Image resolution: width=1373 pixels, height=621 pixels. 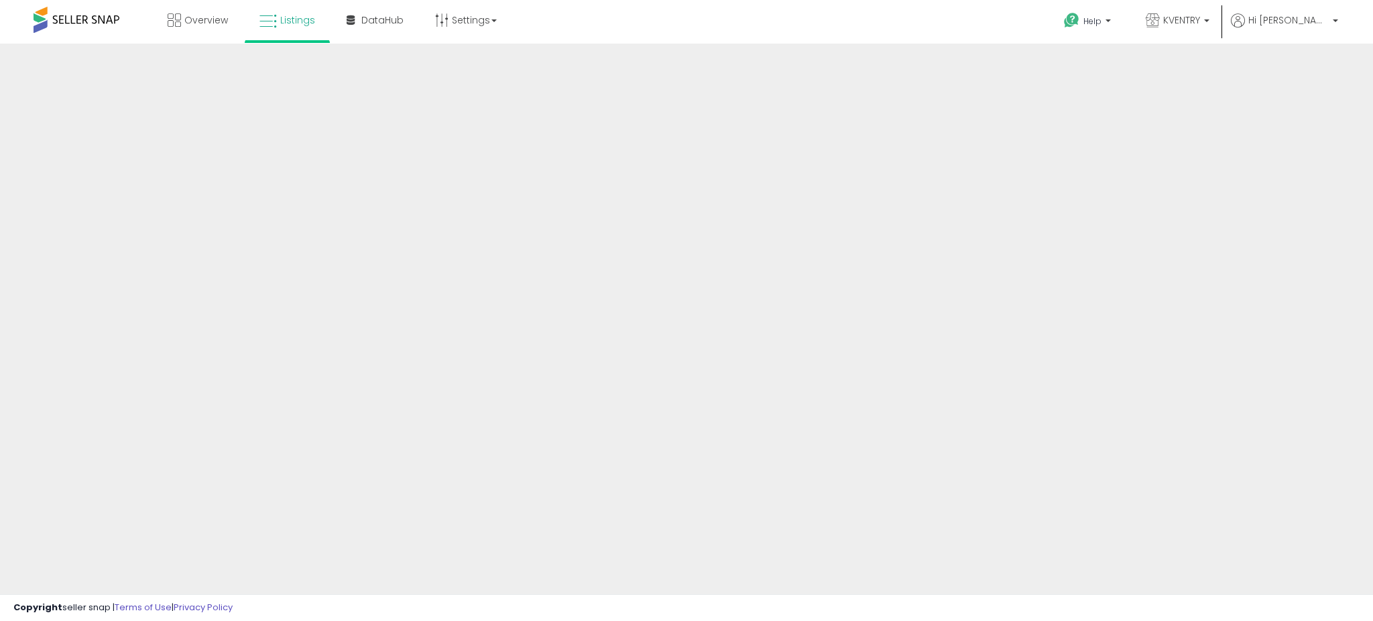 What do you see at coordinates (1089, 23) in the screenshot?
I see `a: Help` at bounding box center [1089, 23].